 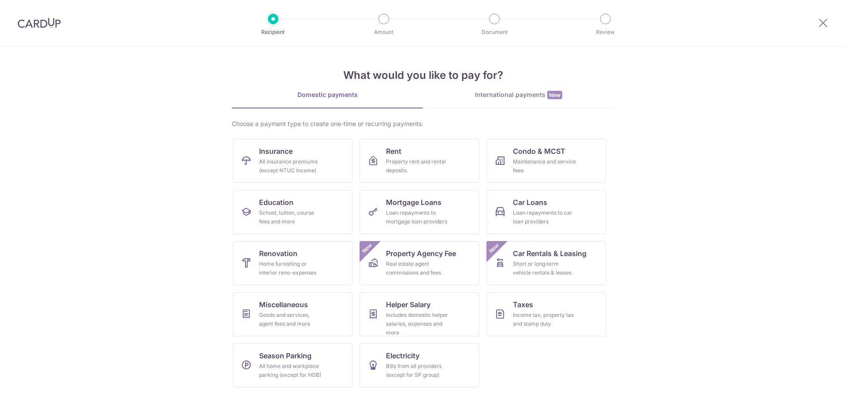 I want to click on span: Electricity, so click(x=403, y=356).